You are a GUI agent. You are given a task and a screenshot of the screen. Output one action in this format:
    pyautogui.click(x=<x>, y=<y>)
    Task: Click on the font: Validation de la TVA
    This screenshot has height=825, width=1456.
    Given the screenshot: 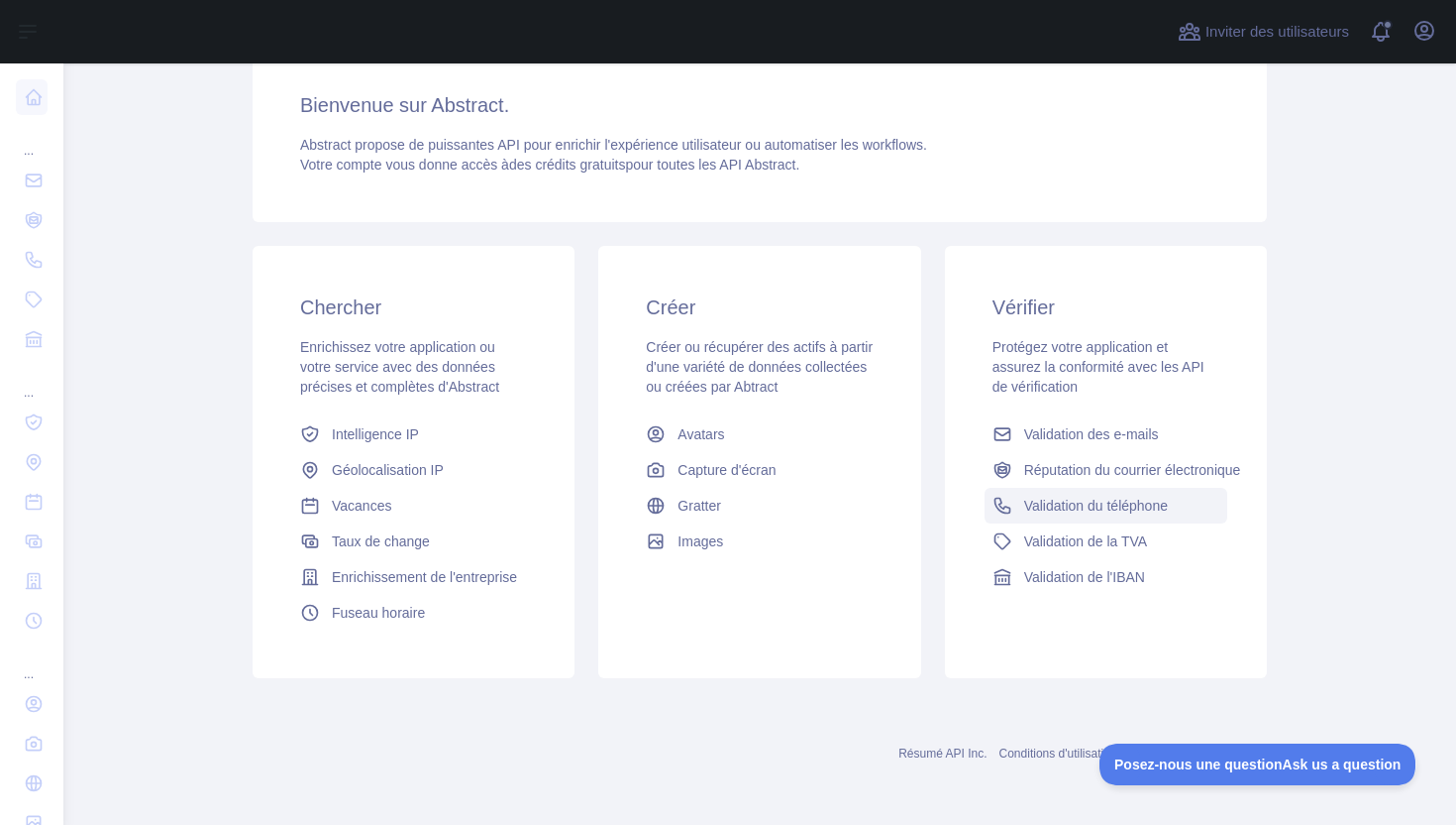 What is the action you would take?
    pyautogui.click(x=1086, y=541)
    